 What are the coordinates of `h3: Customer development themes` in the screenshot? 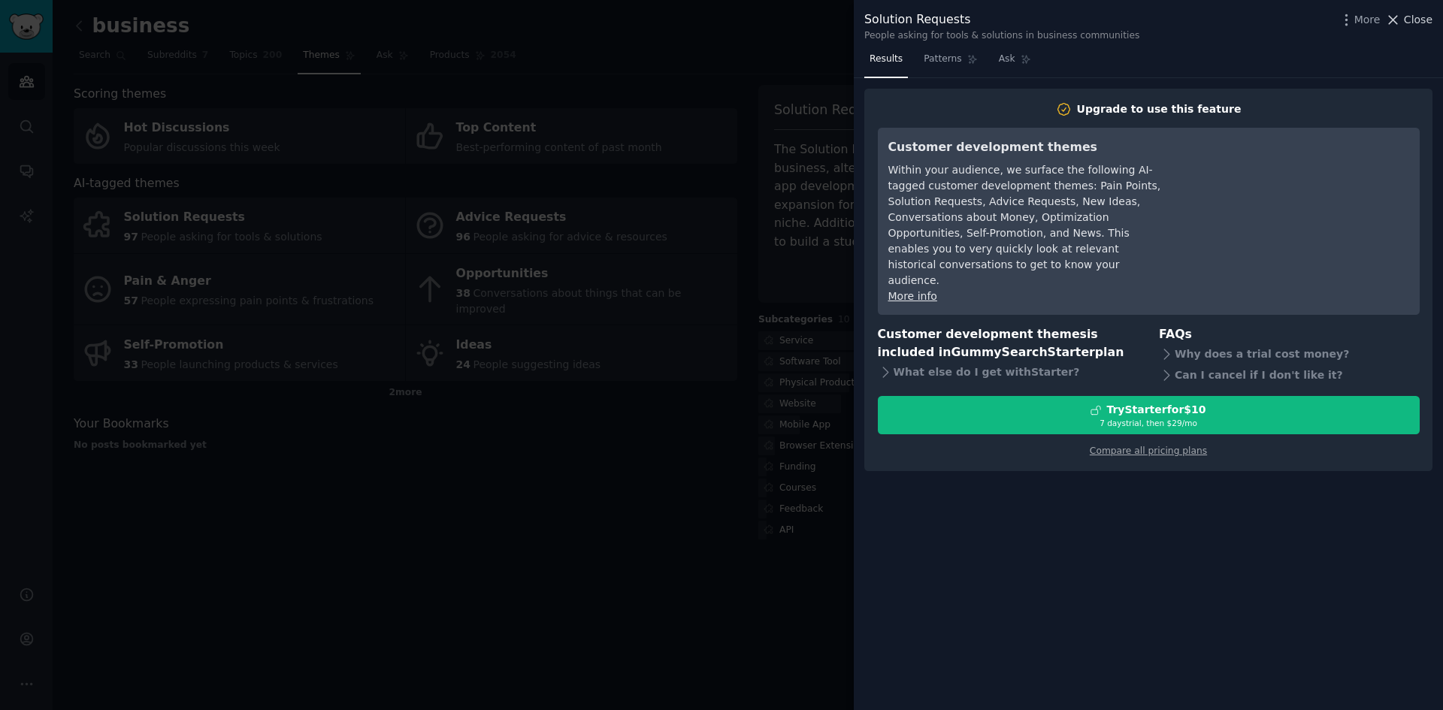 It's located at (1025, 147).